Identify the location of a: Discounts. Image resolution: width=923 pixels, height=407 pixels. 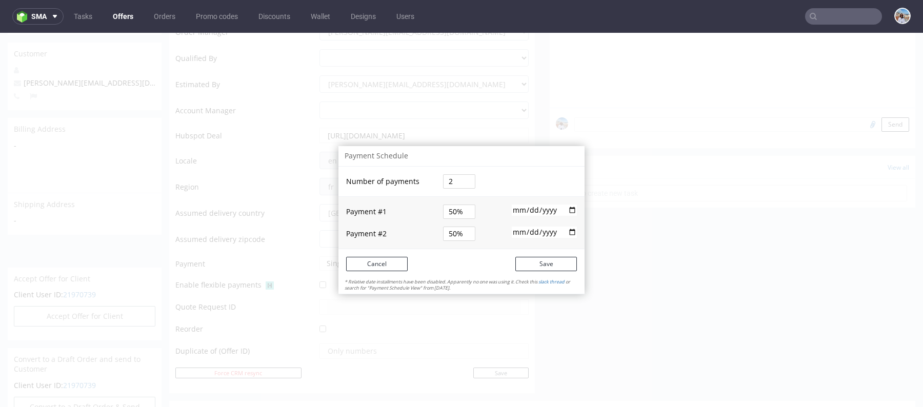
(274, 16).